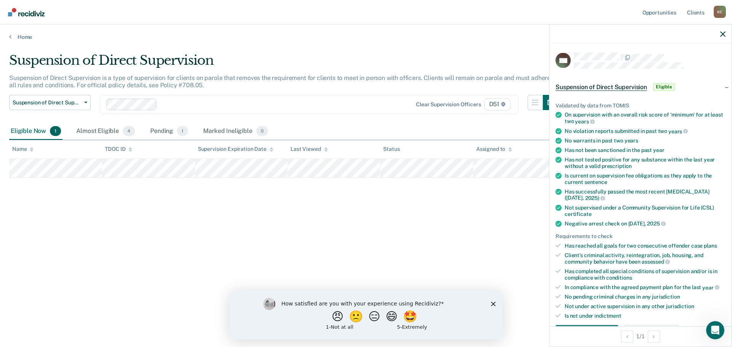  I want to click on div: TDOC ID, so click(118, 149).